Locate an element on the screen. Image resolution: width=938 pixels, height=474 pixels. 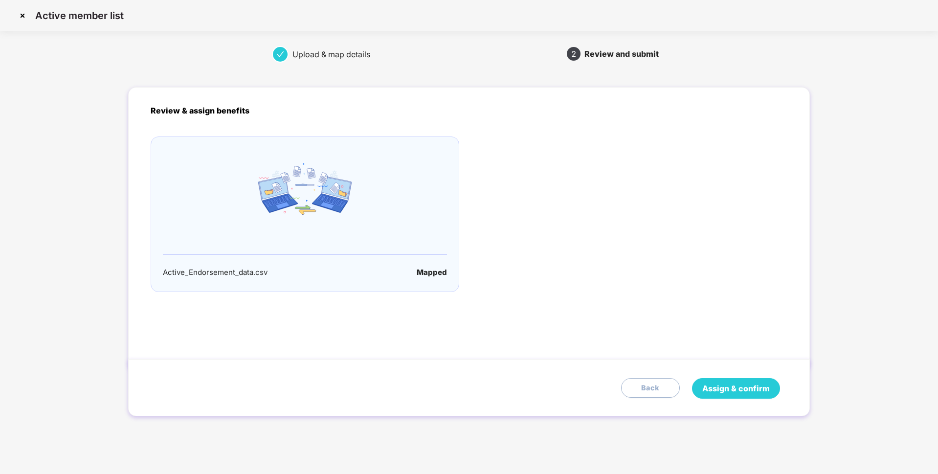
p: Review & assign benefits is located at coordinates (469, 111).